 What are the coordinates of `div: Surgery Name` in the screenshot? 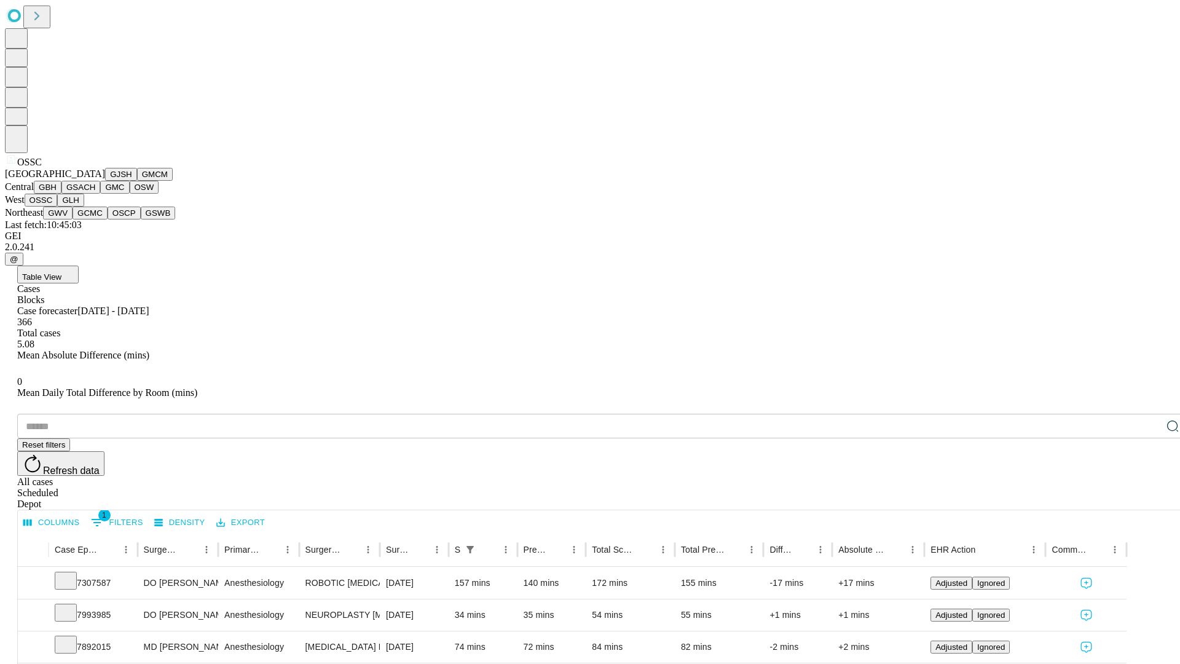 It's located at (323, 549).